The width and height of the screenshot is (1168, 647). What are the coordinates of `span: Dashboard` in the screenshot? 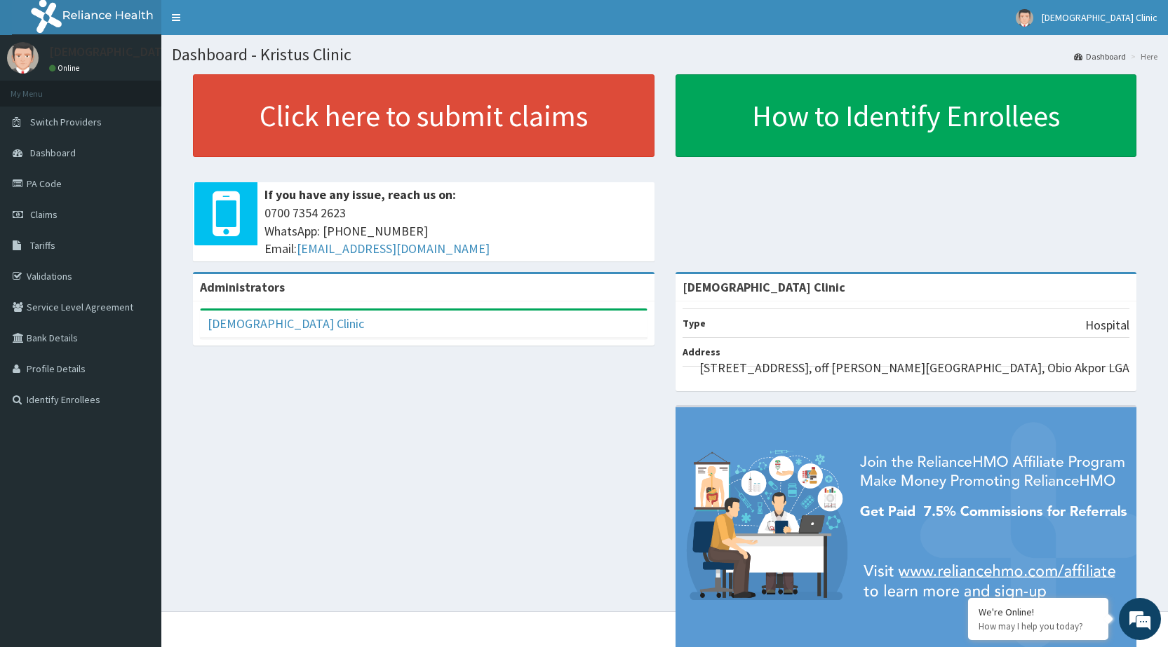 It's located at (53, 153).